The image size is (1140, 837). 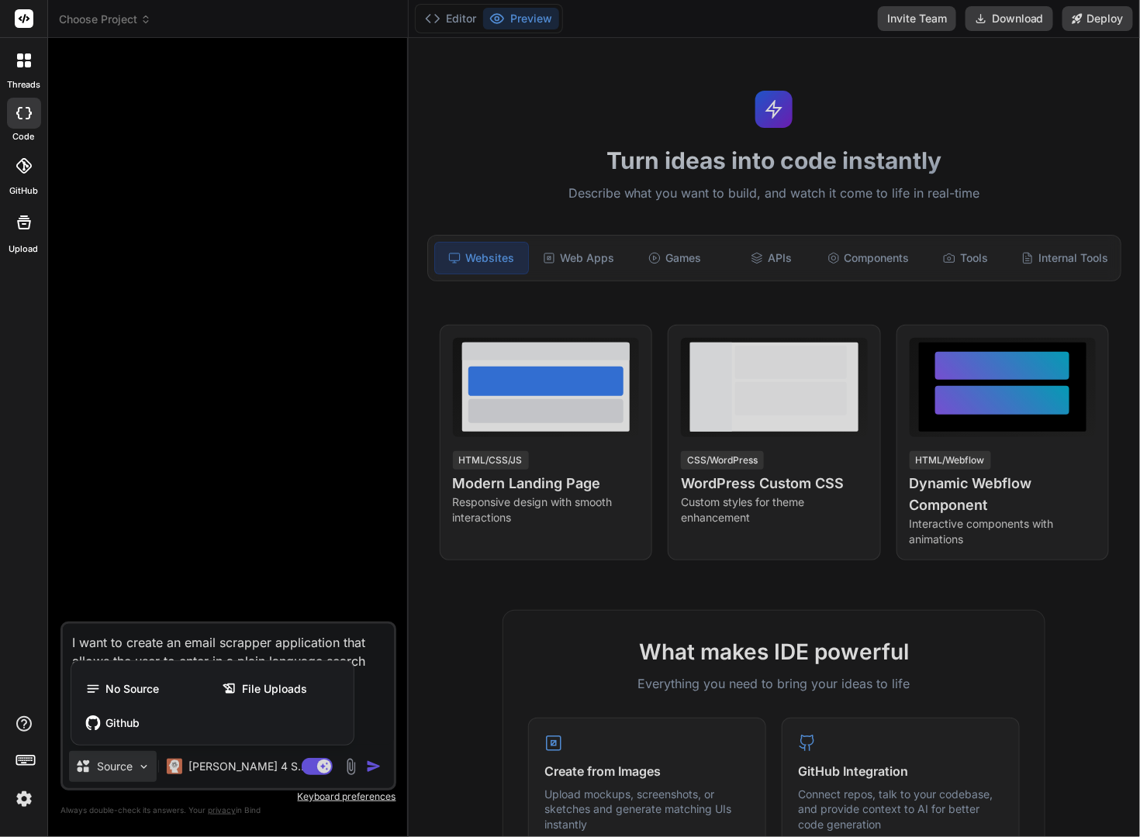 What do you see at coordinates (132, 689) in the screenshot?
I see `span: No Source` at bounding box center [132, 689].